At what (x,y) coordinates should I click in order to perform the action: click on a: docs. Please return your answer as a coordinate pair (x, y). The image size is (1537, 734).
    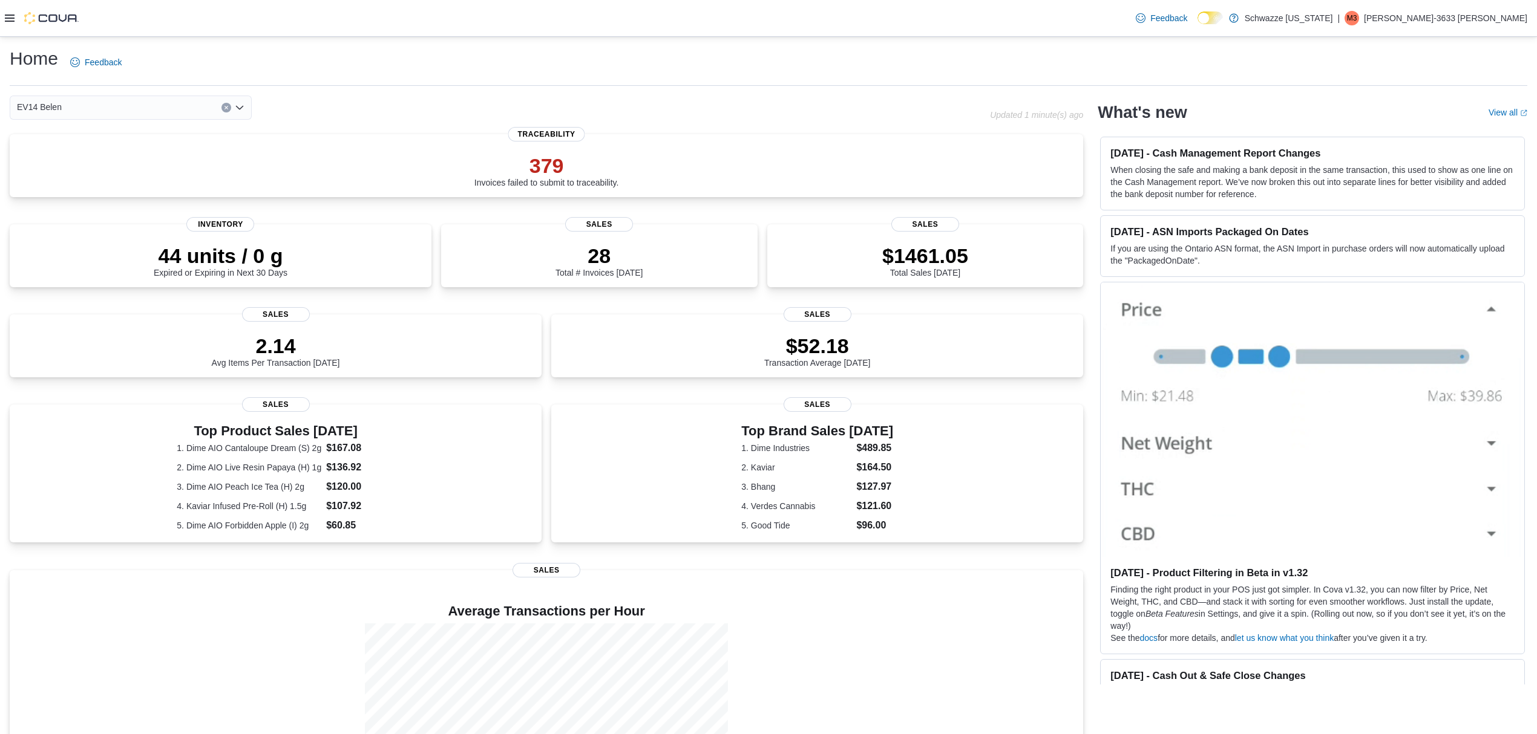
    Looking at the image, I should click on (1149, 638).